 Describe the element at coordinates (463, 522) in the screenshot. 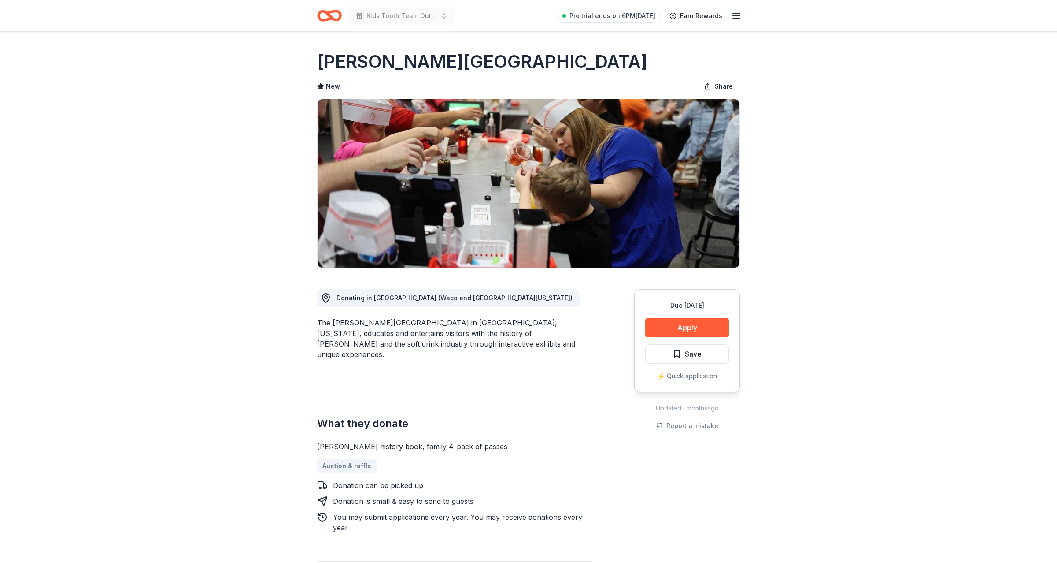

I see `div: You may submit applications every year . You may receive donations every year` at that location.